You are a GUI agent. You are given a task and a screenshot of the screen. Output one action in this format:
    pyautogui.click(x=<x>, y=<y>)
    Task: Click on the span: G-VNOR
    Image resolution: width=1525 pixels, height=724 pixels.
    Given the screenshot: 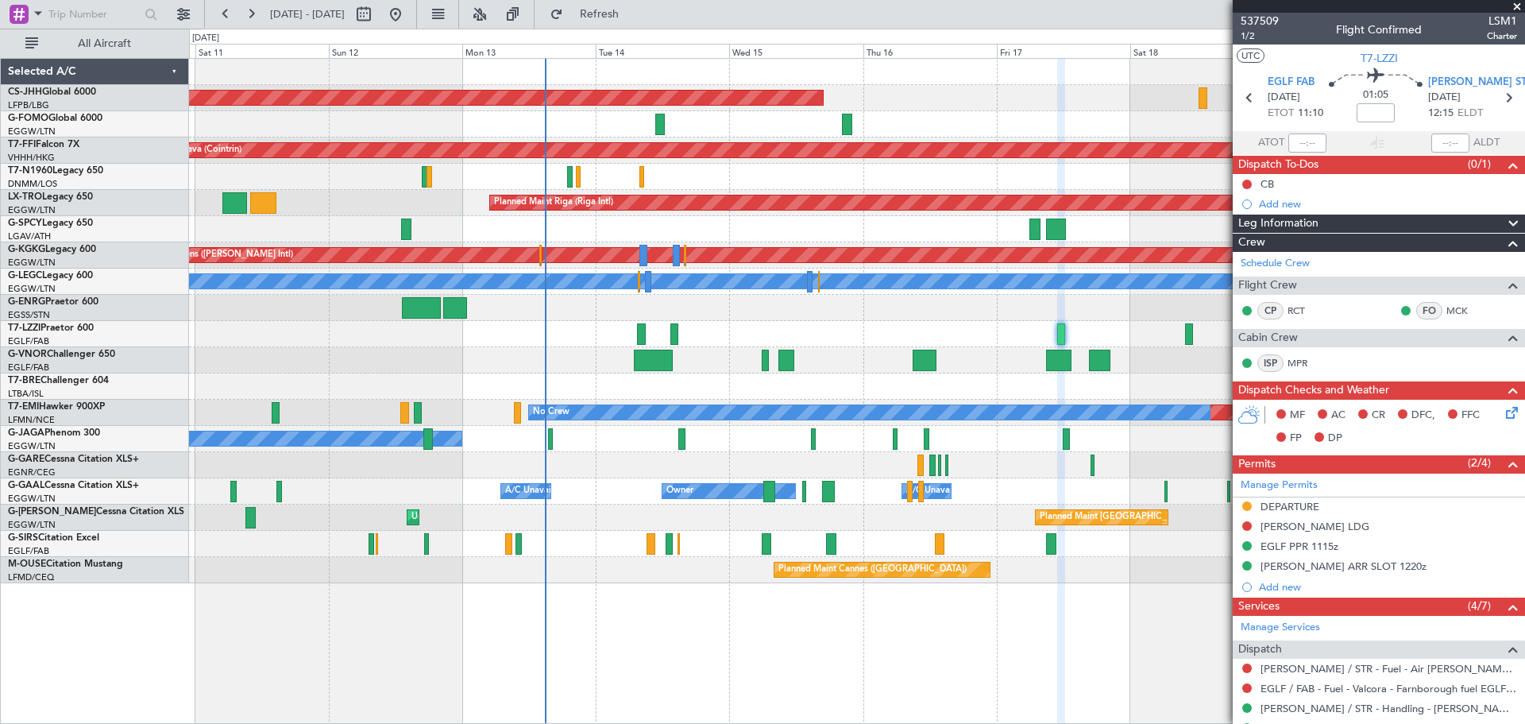 What is the action you would take?
    pyautogui.click(x=27, y=354)
    